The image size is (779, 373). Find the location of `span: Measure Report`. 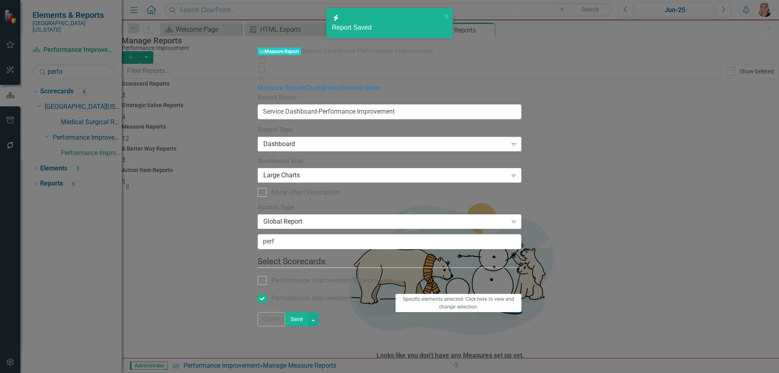

span: Measure Report is located at coordinates (279, 51).